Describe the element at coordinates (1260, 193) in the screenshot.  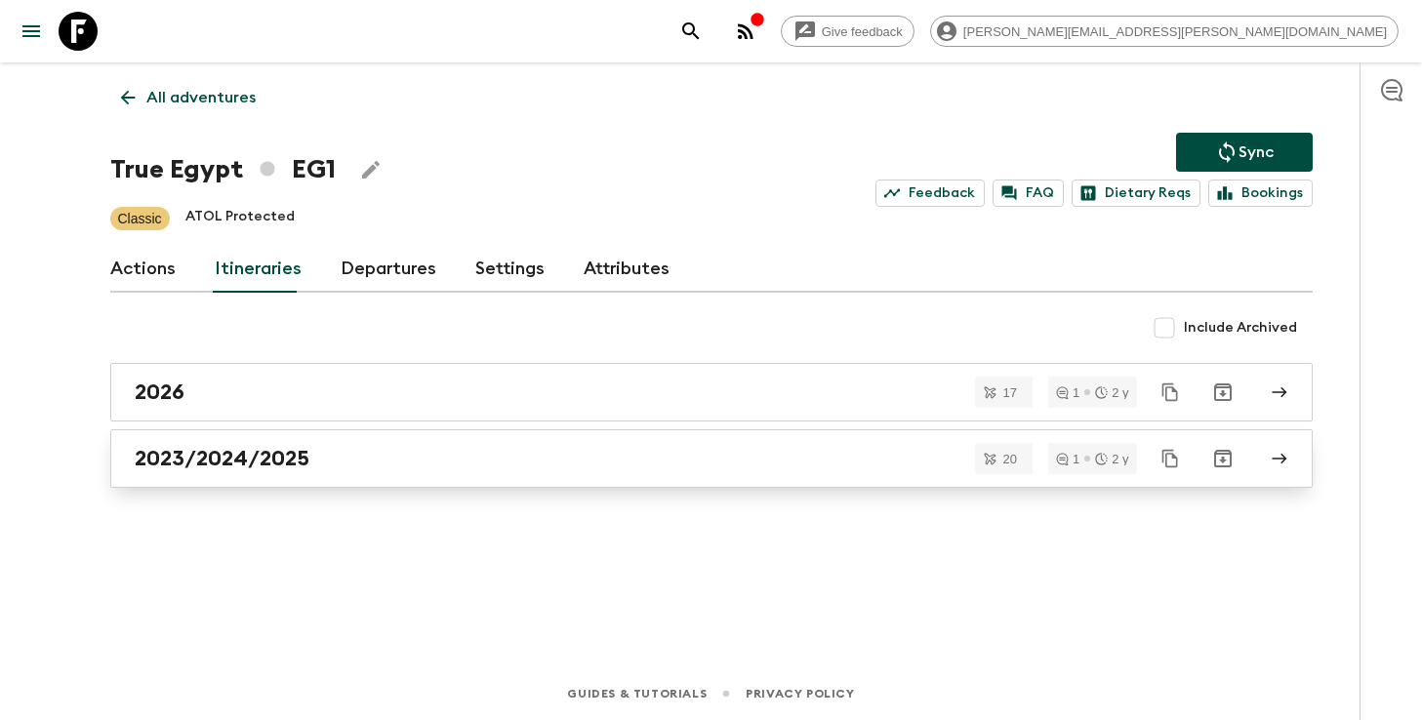
I see `a: Bookings` at that location.